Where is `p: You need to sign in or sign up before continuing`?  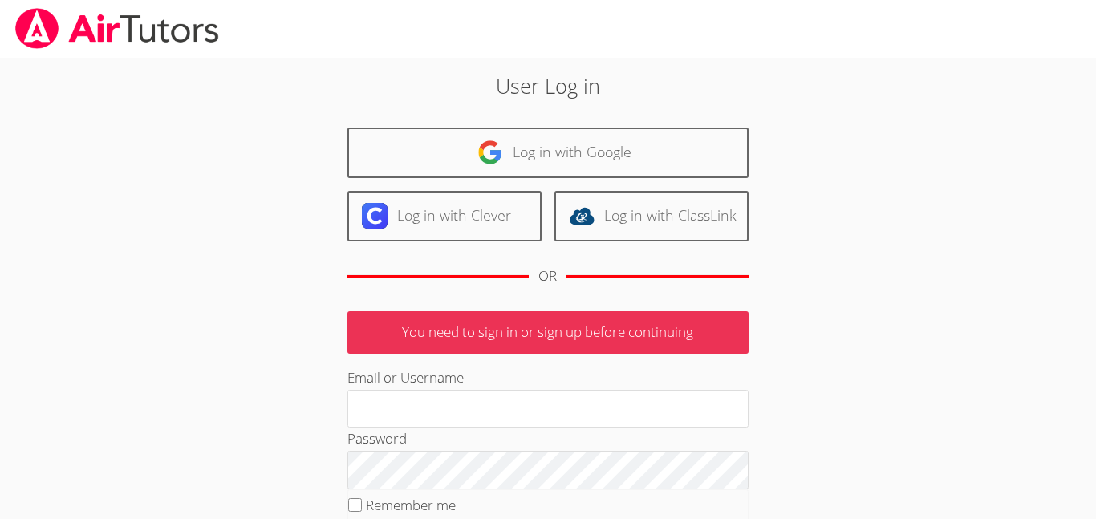 p: You need to sign in or sign up before continuing is located at coordinates (548, 332).